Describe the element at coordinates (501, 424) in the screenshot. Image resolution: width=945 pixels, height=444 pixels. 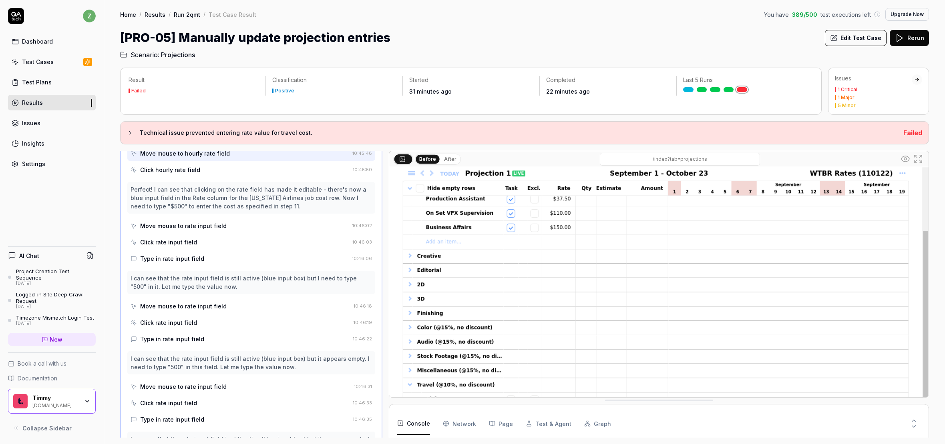
I see `button: Page` at that location.